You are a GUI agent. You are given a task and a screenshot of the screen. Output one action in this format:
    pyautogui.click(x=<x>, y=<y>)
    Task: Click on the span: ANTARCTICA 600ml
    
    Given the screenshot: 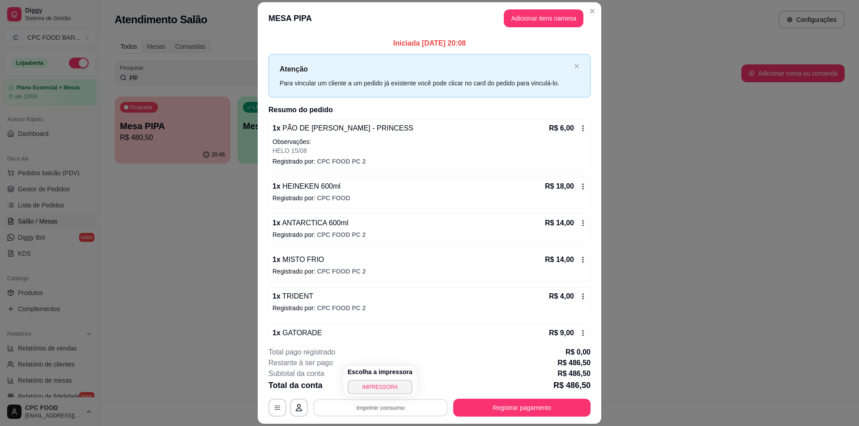 What is the action you would take?
    pyautogui.click(x=315, y=223)
    